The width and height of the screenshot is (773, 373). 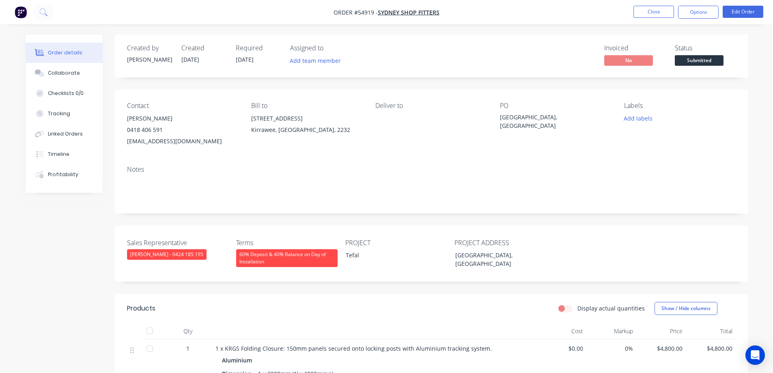 What do you see at coordinates (396, 243) in the screenshot?
I see `label: PROJECT` at bounding box center [396, 243].